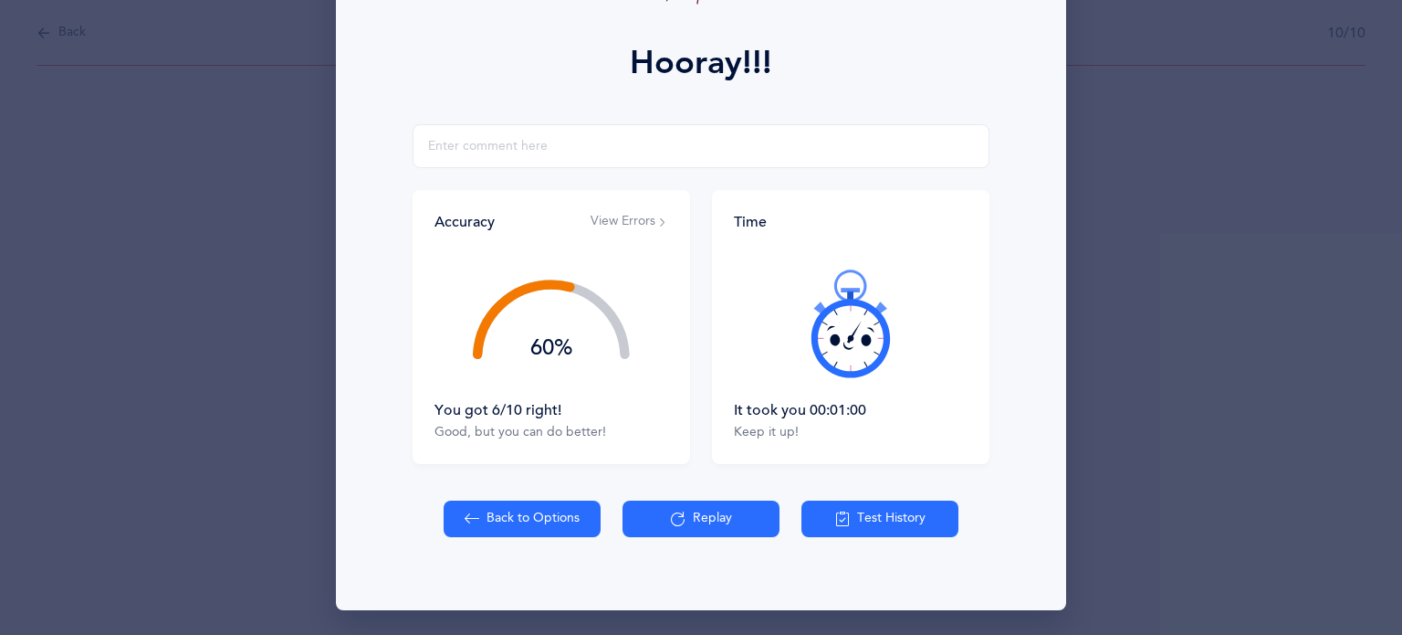  Describe the element at coordinates (851, 222) in the screenshot. I see `div: Time` at that location.